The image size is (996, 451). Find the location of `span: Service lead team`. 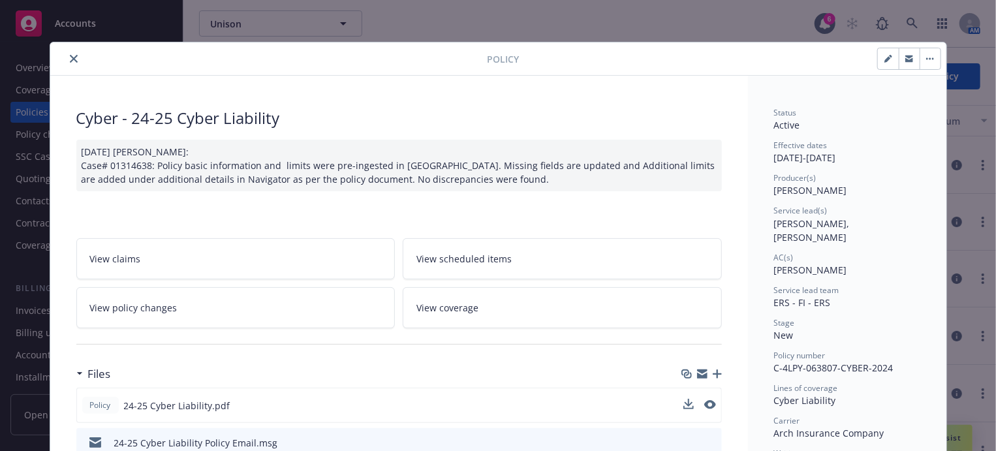

span: Service lead team is located at coordinates (807, 290).